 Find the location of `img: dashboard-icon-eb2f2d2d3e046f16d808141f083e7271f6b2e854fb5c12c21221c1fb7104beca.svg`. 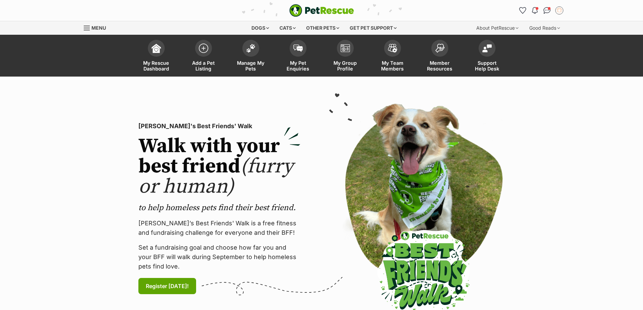

img: dashboard-icon-eb2f2d2d3e046f16d808141f083e7271f6b2e854fb5c12c21221c1fb7104beca.svg is located at coordinates (156, 48).